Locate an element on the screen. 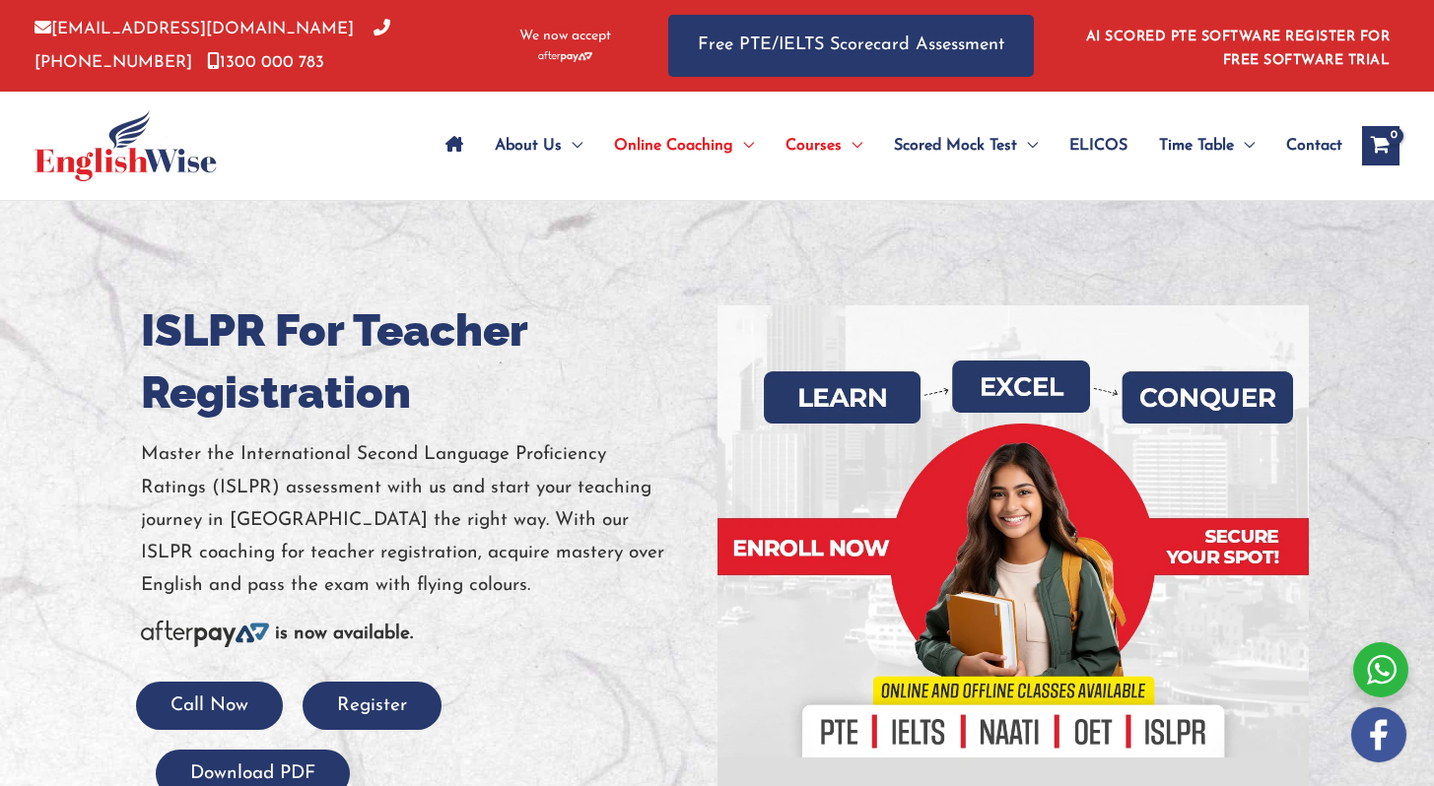 The image size is (1434, 786). span: Scored Mock Test is located at coordinates (955, 146).